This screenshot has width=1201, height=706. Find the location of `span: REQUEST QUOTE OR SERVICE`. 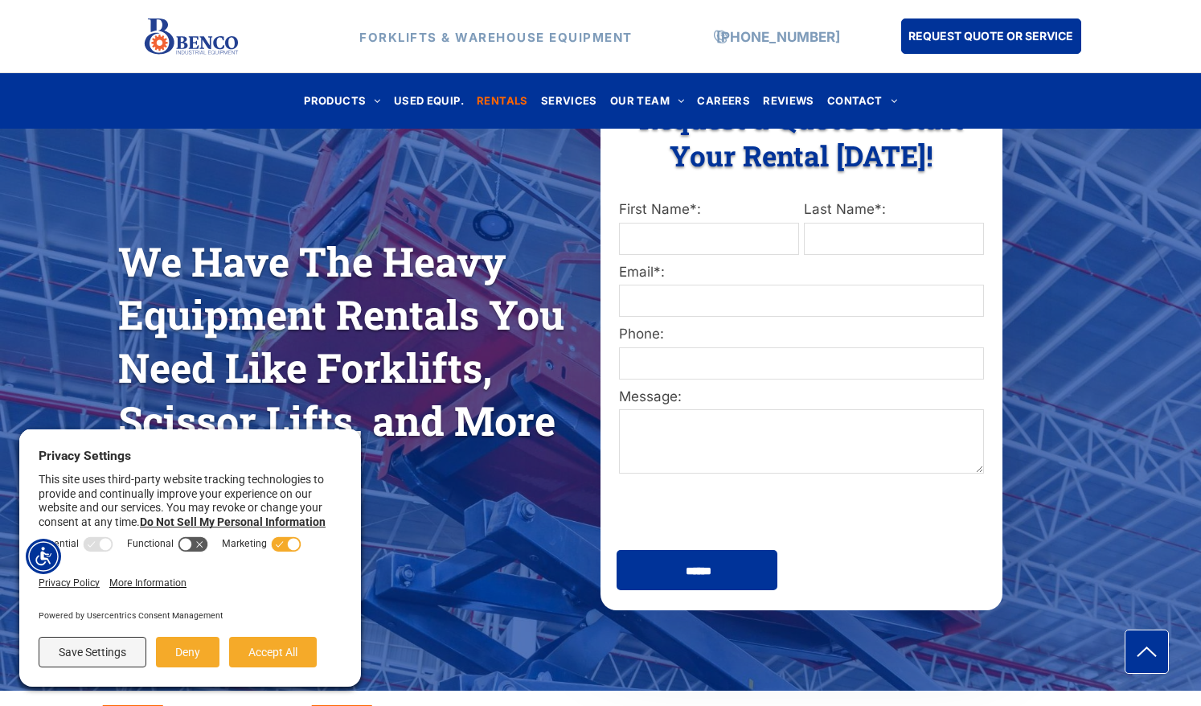

span: REQUEST QUOTE OR SERVICE is located at coordinates (990, 35).